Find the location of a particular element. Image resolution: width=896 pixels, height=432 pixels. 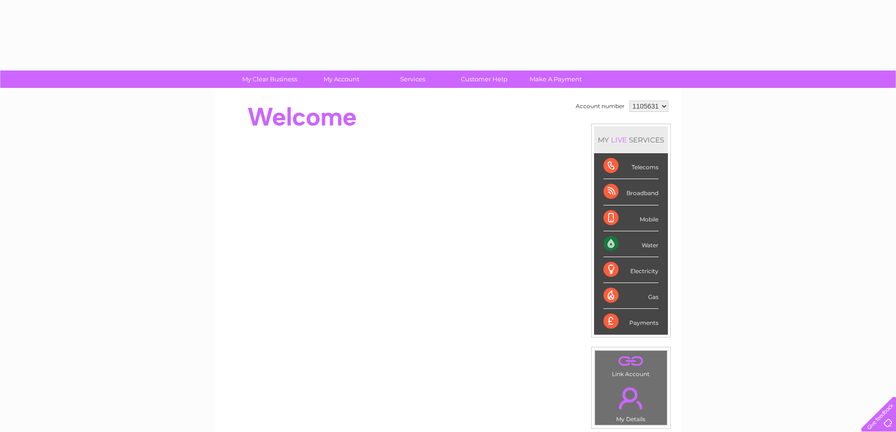

div: Electricity is located at coordinates (631, 270).